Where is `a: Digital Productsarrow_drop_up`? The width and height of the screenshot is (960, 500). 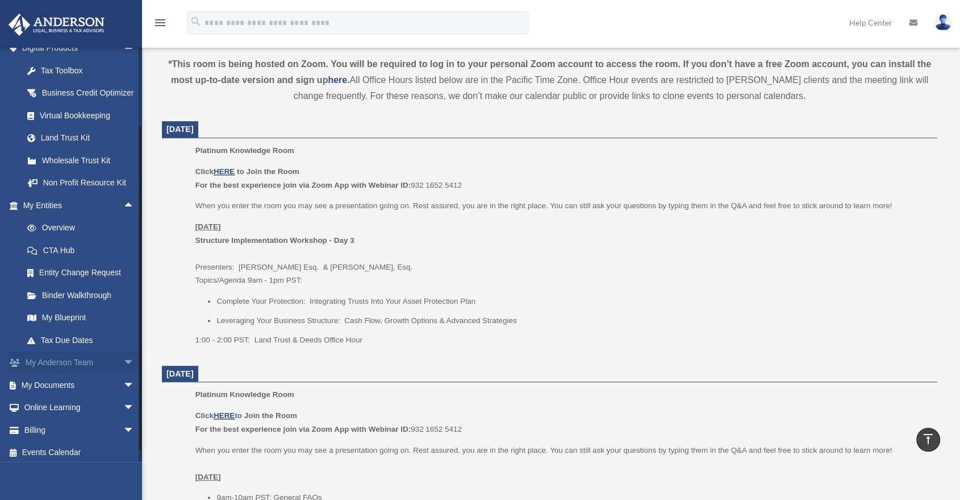
a: Digital Productsarrow_drop_up is located at coordinates (80, 48).